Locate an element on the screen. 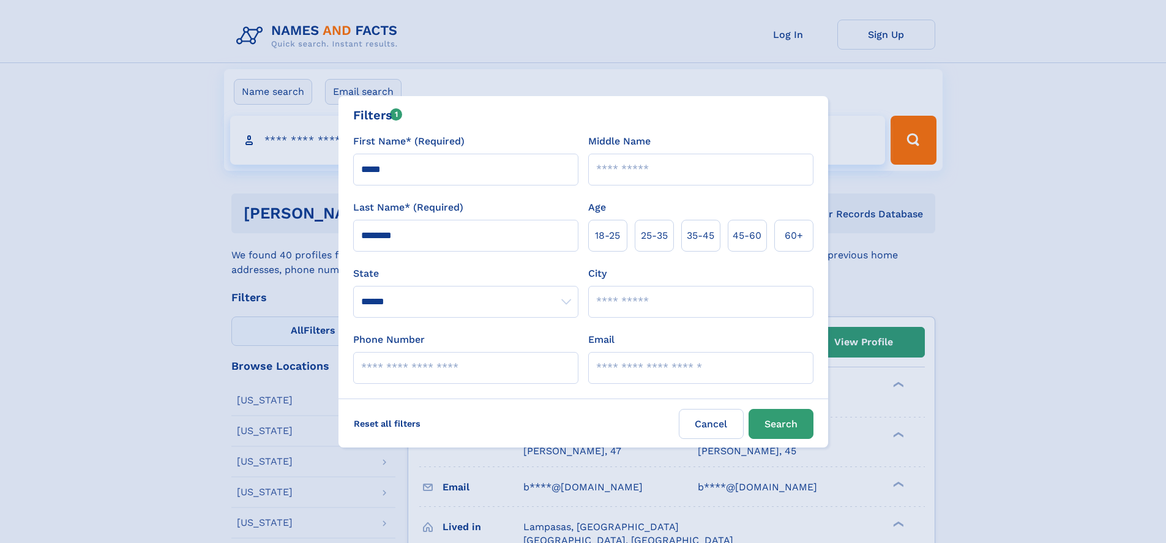 This screenshot has width=1166, height=543. label: Phone Number is located at coordinates (389, 340).